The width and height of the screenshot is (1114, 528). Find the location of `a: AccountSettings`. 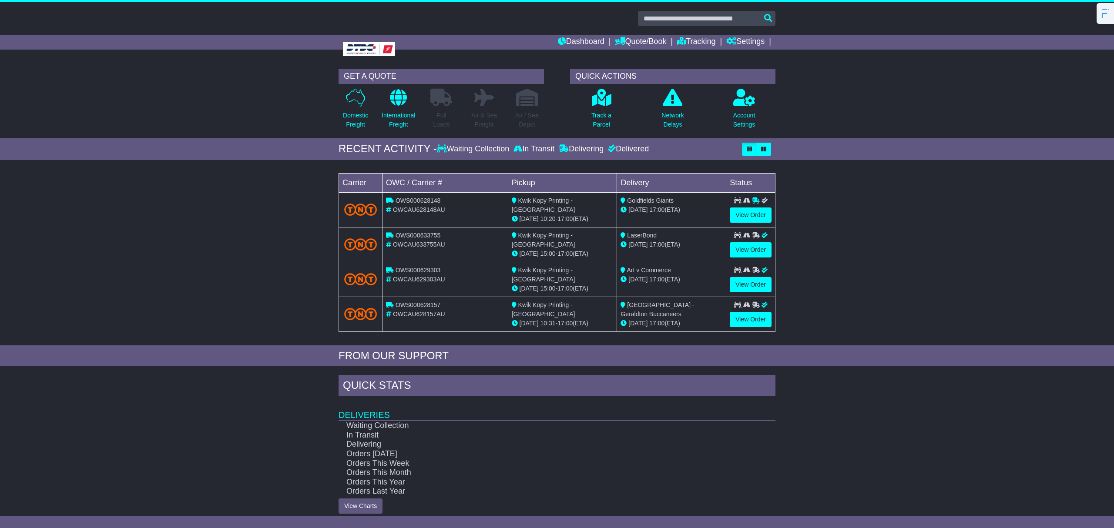

a: AccountSettings is located at coordinates (744, 111).